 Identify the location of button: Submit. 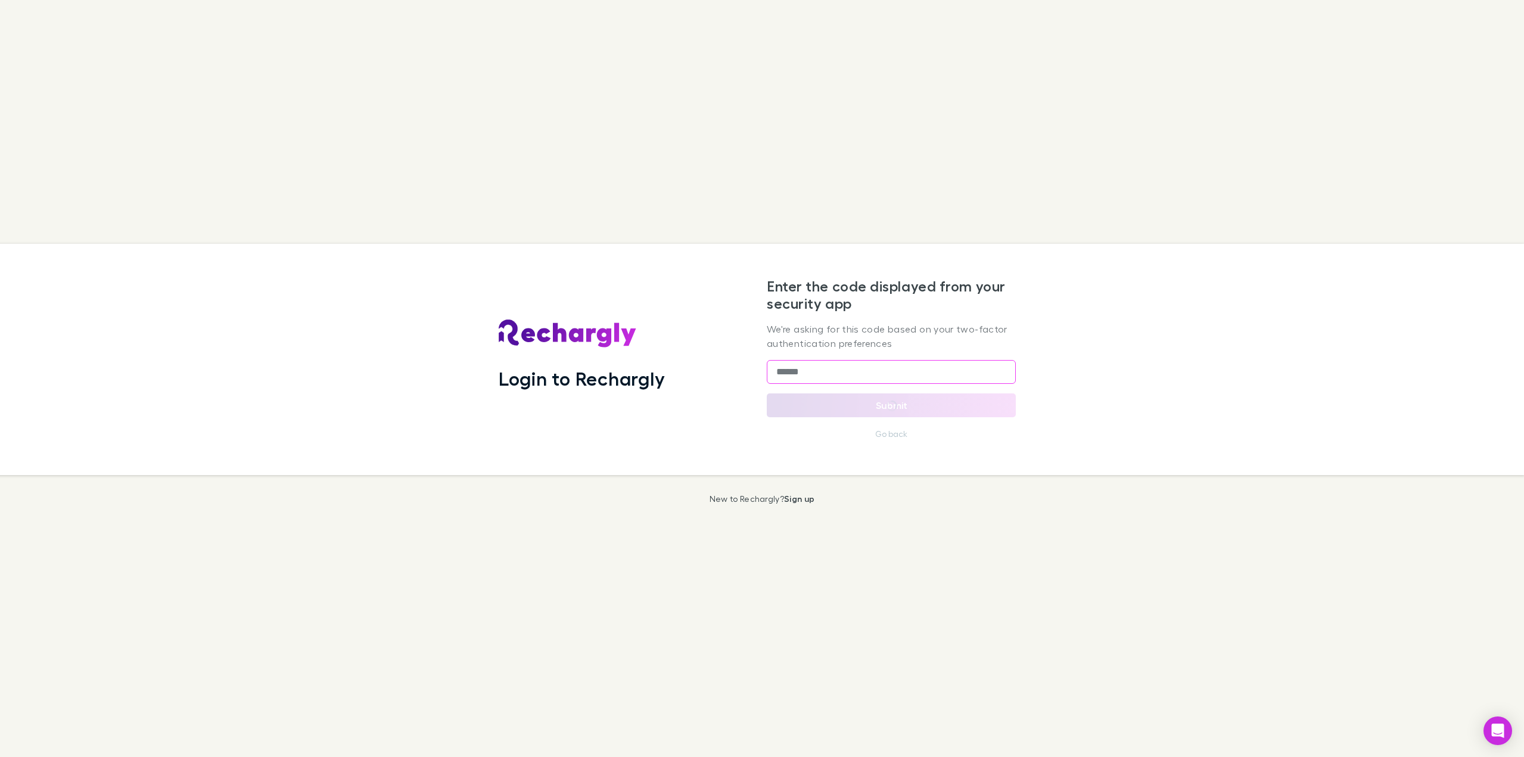
(892, 405).